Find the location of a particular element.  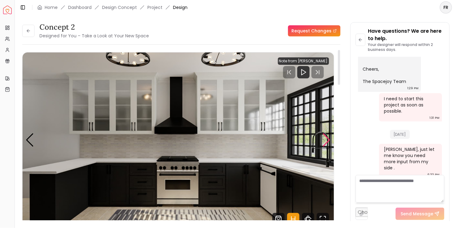

li: Design Concept is located at coordinates (119, 7).